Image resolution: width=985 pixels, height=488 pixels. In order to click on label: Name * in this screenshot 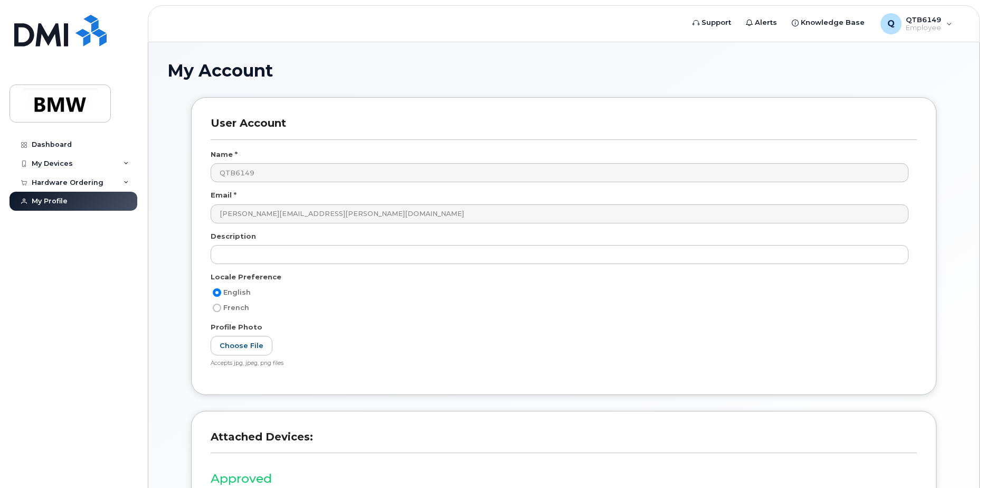, I will do `click(224, 154)`.